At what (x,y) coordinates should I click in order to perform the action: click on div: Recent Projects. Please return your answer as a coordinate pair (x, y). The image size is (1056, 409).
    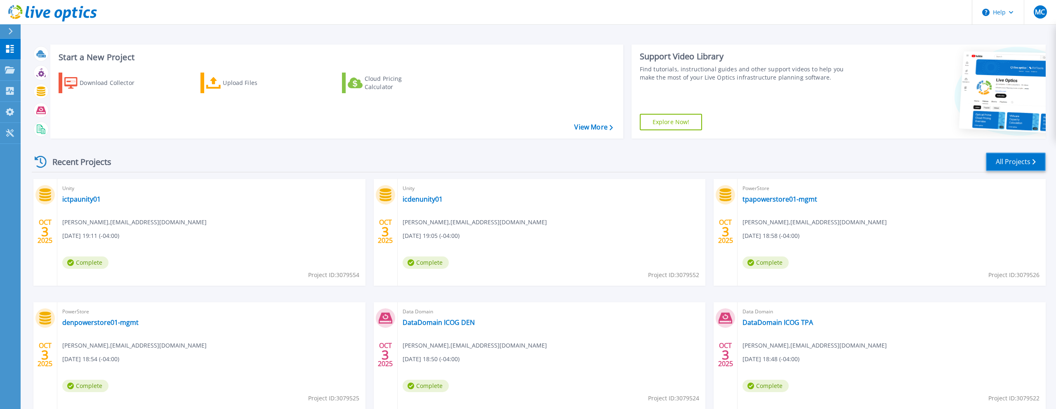
    Looking at the image, I should click on (77, 162).